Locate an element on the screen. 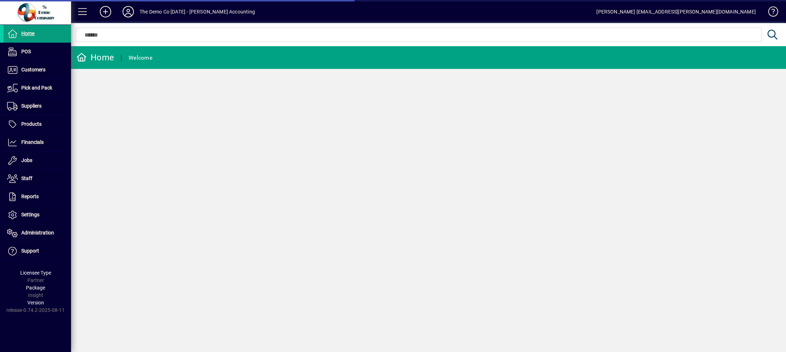  span: Suppliers is located at coordinates (31, 106).